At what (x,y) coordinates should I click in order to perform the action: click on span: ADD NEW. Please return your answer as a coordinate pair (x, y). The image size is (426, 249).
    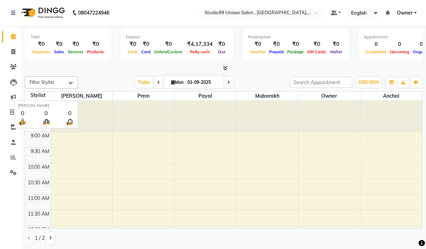
    Looking at the image, I should click on (369, 82).